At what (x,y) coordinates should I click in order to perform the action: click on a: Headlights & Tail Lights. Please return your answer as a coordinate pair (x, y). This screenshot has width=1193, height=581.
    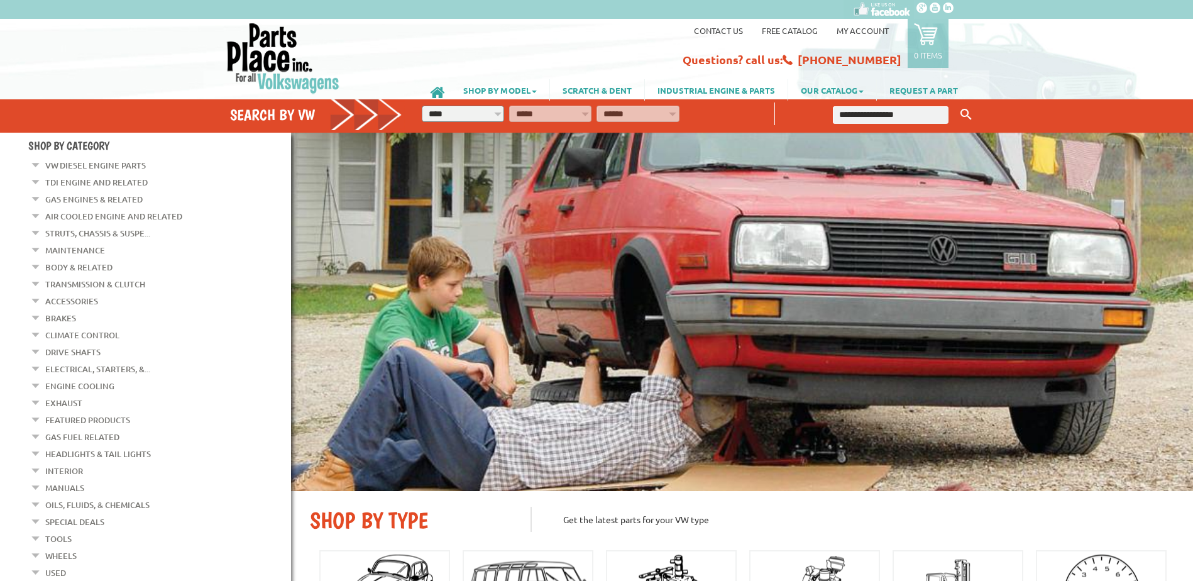
    Looking at the image, I should click on (98, 454).